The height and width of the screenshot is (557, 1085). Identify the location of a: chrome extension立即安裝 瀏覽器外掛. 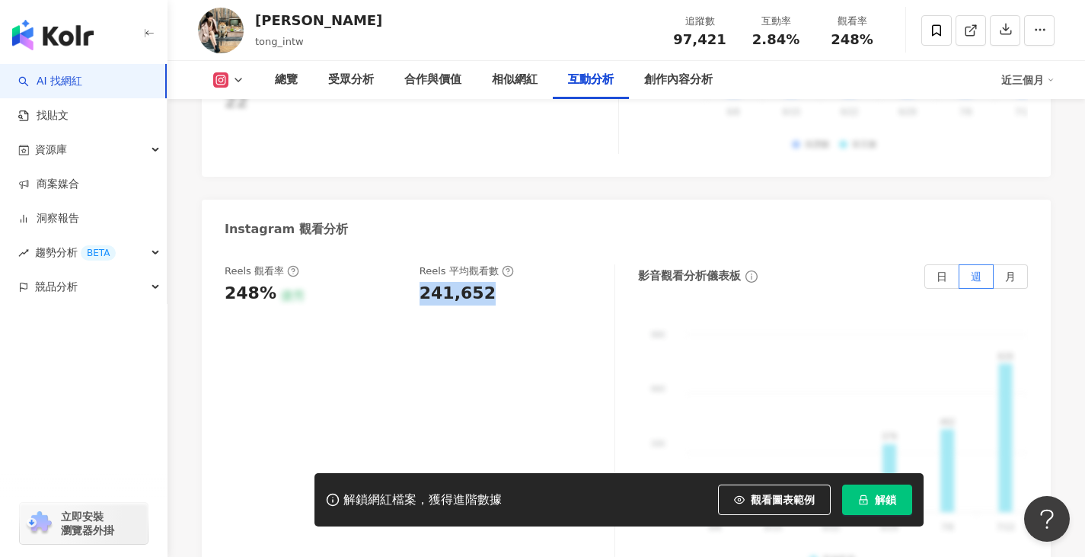
(84, 523).